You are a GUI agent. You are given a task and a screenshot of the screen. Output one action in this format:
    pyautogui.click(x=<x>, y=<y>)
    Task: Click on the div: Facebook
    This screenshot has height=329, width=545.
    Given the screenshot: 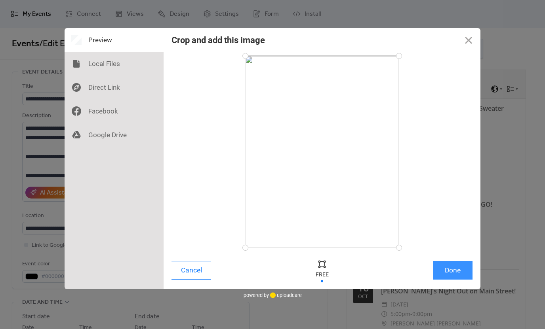 What is the action you would take?
    pyautogui.click(x=114, y=111)
    